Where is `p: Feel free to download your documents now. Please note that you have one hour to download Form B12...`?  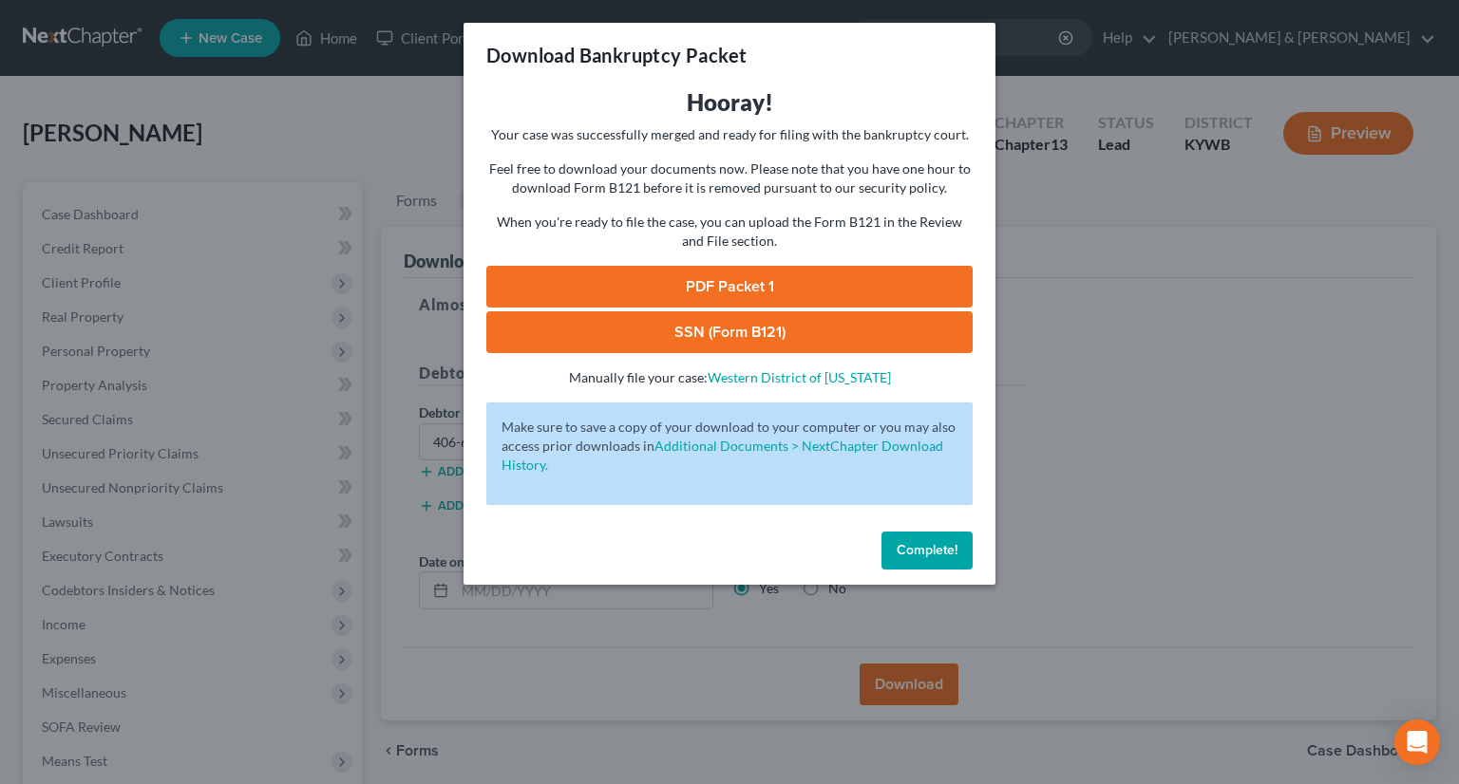 p: Feel free to download your documents now. Please note that you have one hour to download Form B12... is located at coordinates (729, 179).